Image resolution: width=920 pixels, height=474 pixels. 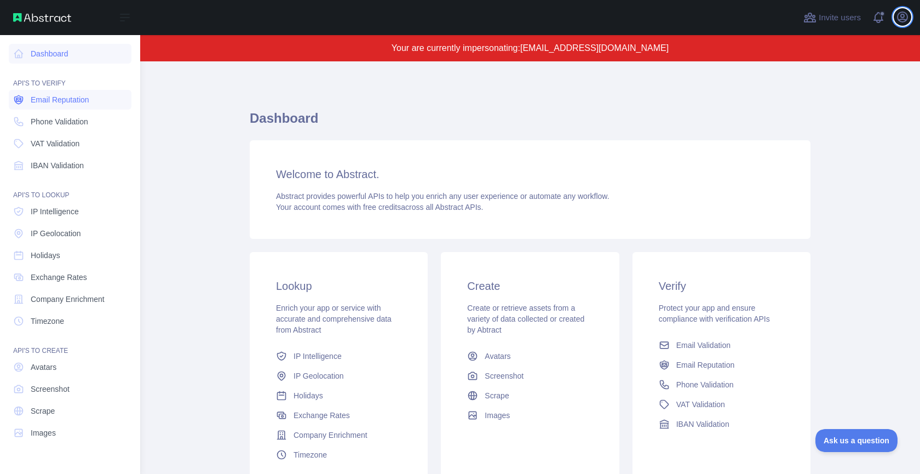 What do you see at coordinates (456, 48) in the screenshot?
I see `span: Your are currently impersonating:` at bounding box center [456, 48].